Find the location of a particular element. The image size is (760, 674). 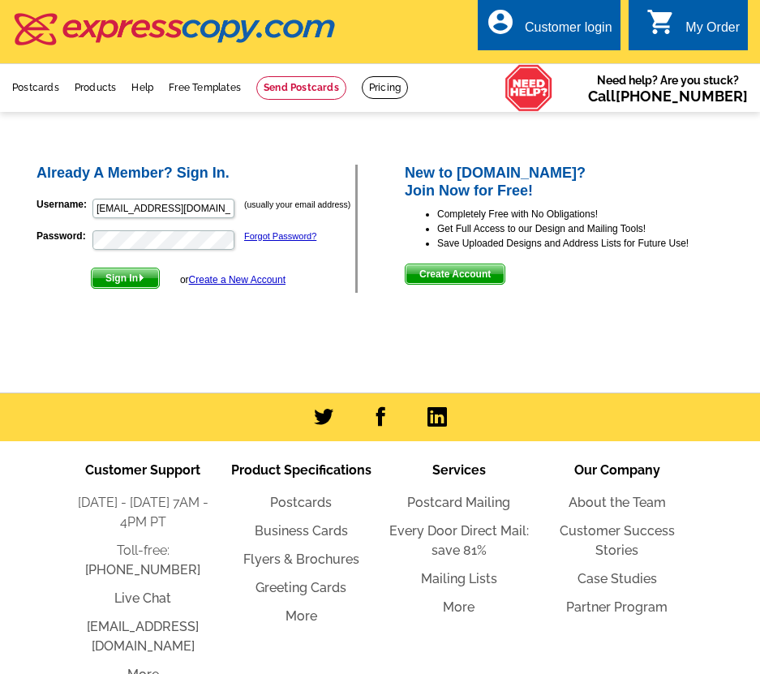

a: Business Cards is located at coordinates (301, 530).